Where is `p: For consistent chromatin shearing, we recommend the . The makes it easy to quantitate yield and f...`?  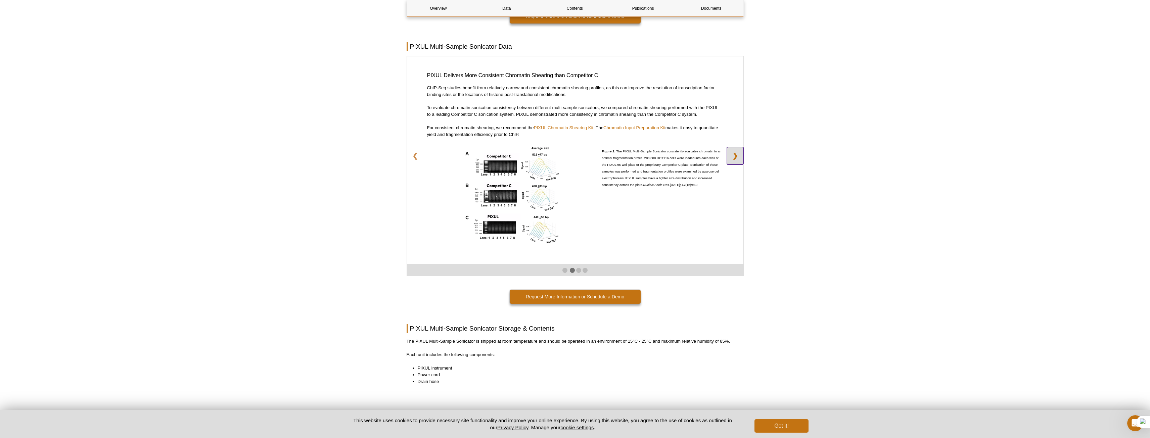
p: For consistent chromatin shearing, we recommend the . The makes it easy to quantitate yield and f... is located at coordinates (575, 131).